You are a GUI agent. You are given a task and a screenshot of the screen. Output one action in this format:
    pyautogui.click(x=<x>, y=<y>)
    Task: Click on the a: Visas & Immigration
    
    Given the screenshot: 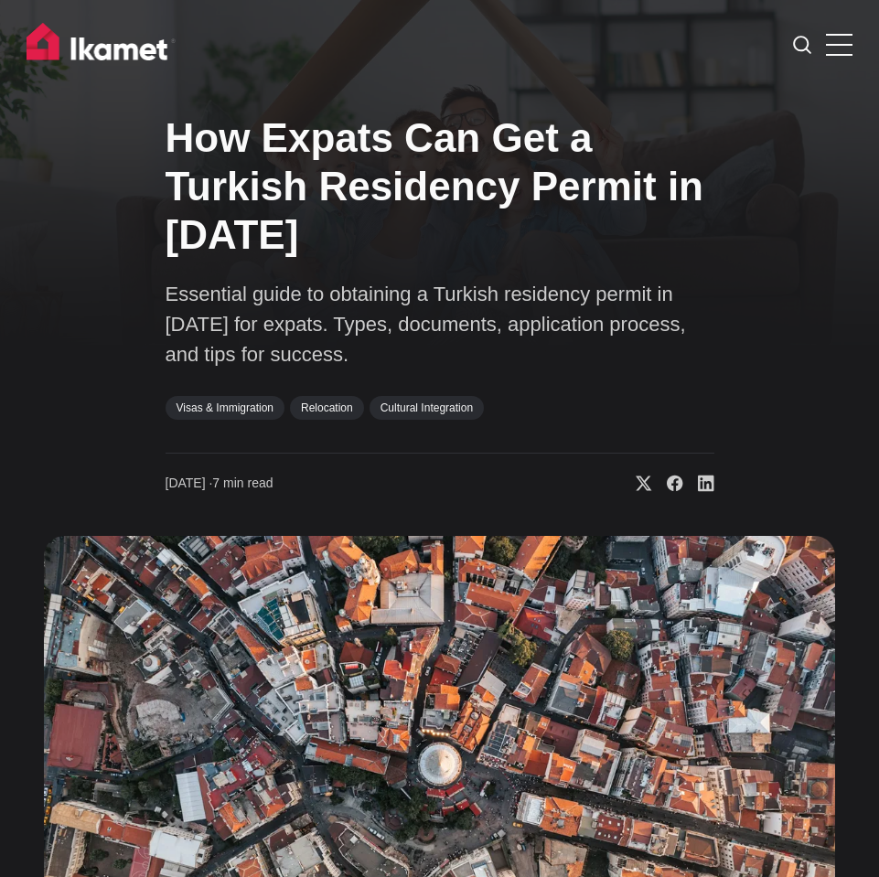 What is the action you would take?
    pyautogui.click(x=225, y=408)
    